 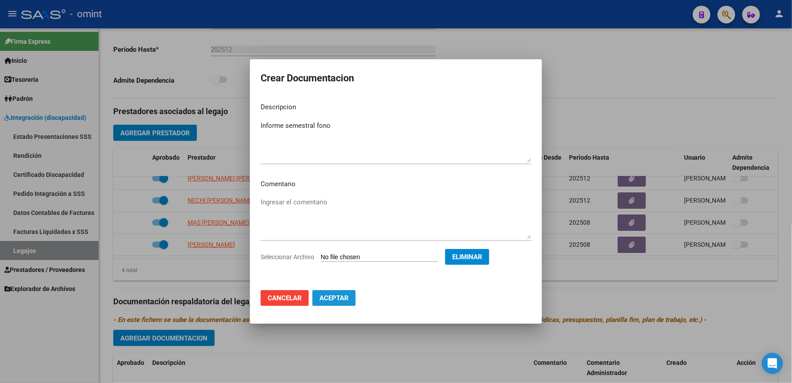 What do you see at coordinates (467, 257) in the screenshot?
I see `span: Eliminar` at bounding box center [467, 257].